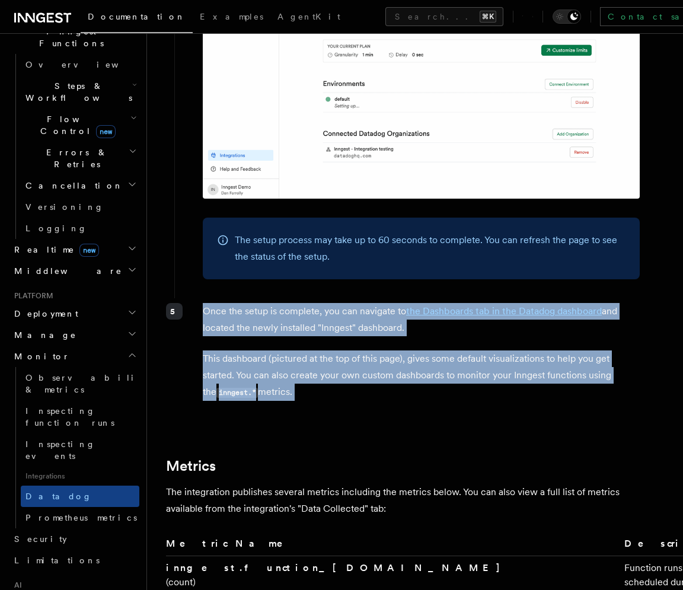 This screenshot has width=683, height=590. Describe the element at coordinates (40, 356) in the screenshot. I see `span: Monitor` at that location.